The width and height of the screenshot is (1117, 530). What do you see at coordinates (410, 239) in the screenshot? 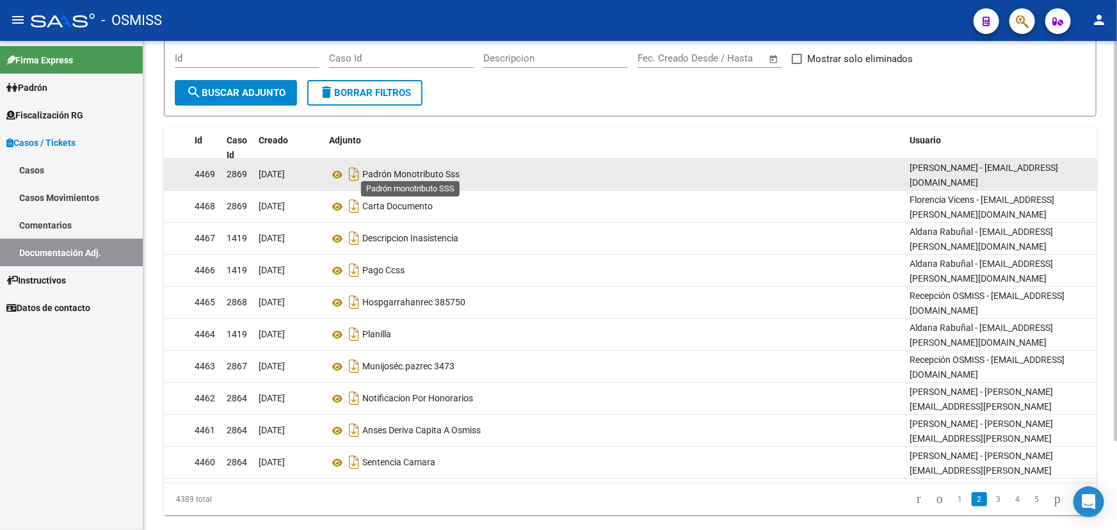
I see `span: Descripcion Inasistencia` at bounding box center [410, 239].